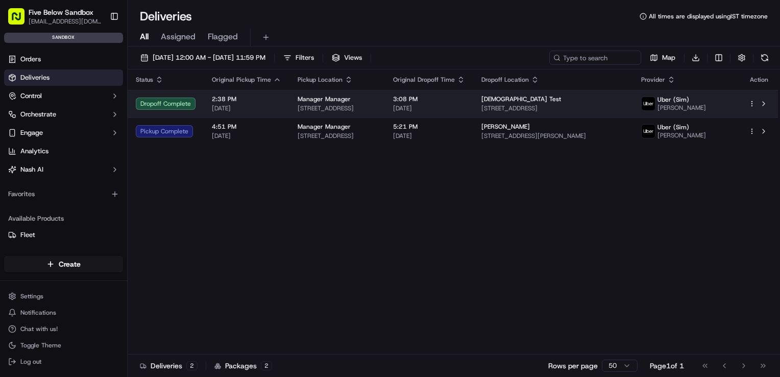  I want to click on button: Nash AI, so click(63, 169).